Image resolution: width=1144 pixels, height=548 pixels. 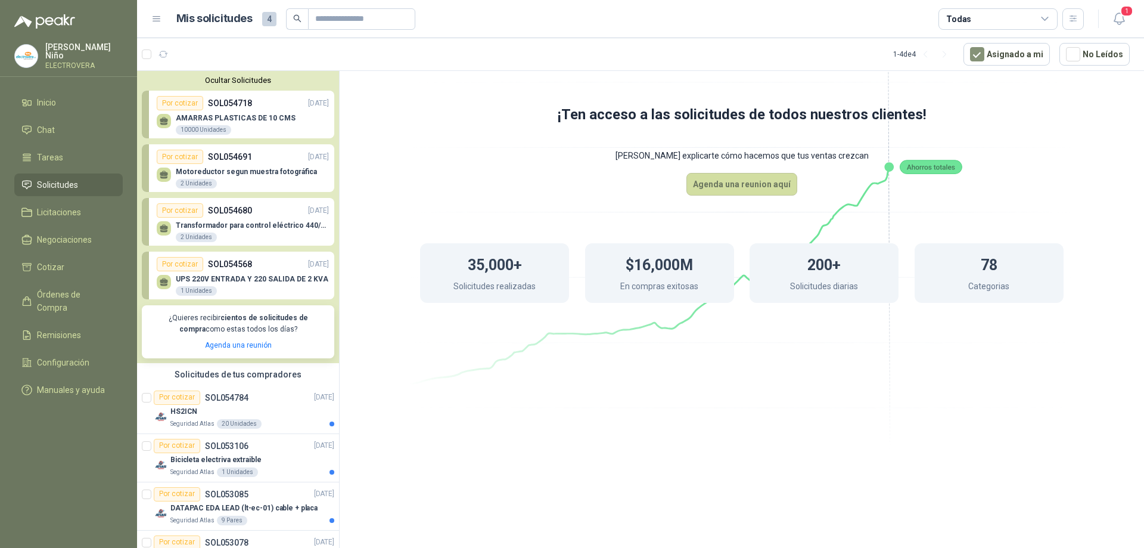 What do you see at coordinates (69, 301) in the screenshot?
I see `a: Órdenes de Compra` at bounding box center [69, 301].